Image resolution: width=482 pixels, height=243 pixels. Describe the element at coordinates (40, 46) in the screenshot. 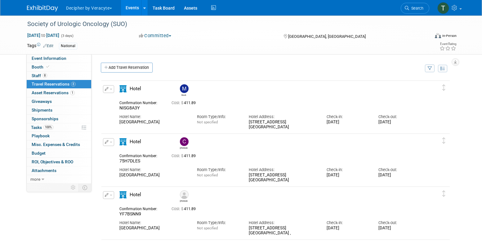

I see `td: Tags` at that location.